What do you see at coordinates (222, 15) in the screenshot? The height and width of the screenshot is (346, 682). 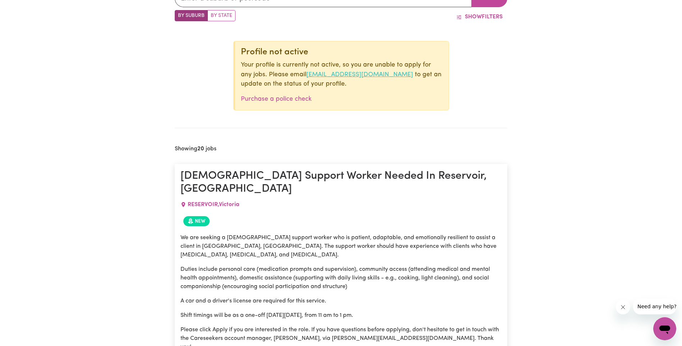 I see `label: Search by state` at bounding box center [222, 15].